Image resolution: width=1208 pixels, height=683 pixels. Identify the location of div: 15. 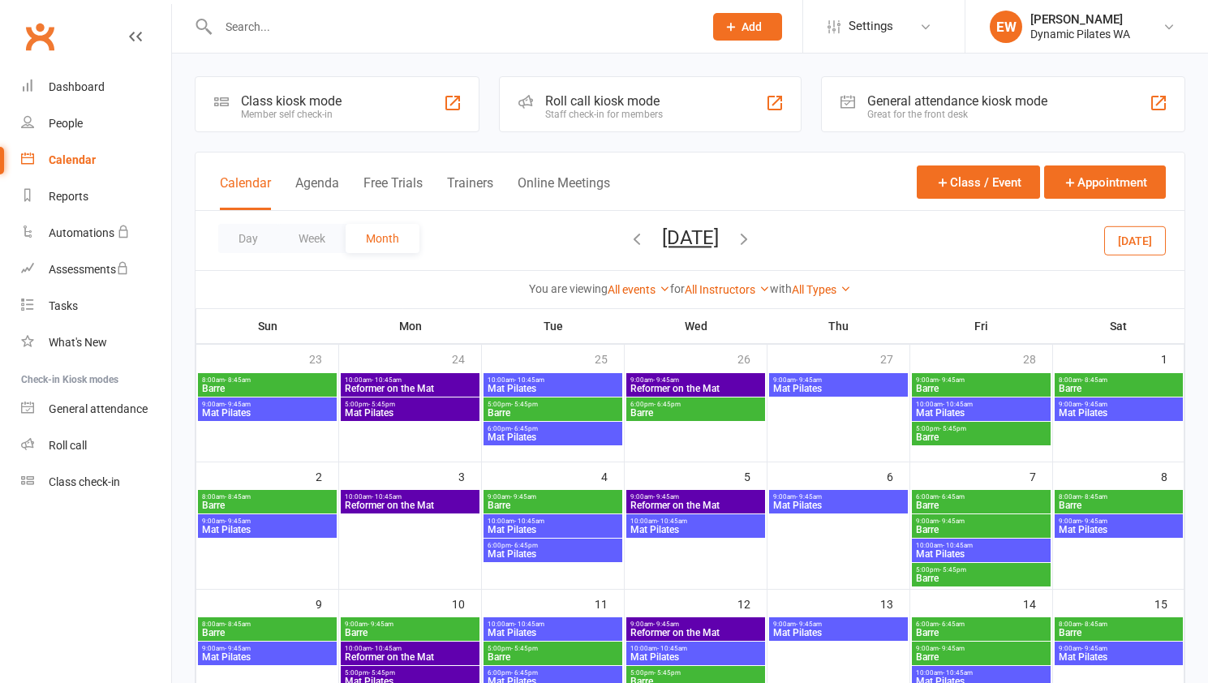
(1169, 603).